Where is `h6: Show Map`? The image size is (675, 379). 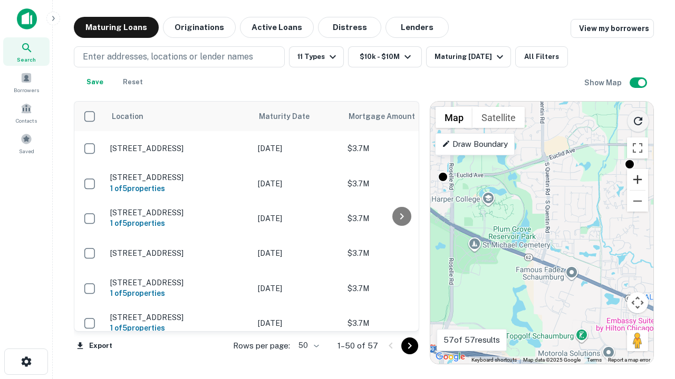 h6: Show Map is located at coordinates (603, 83).